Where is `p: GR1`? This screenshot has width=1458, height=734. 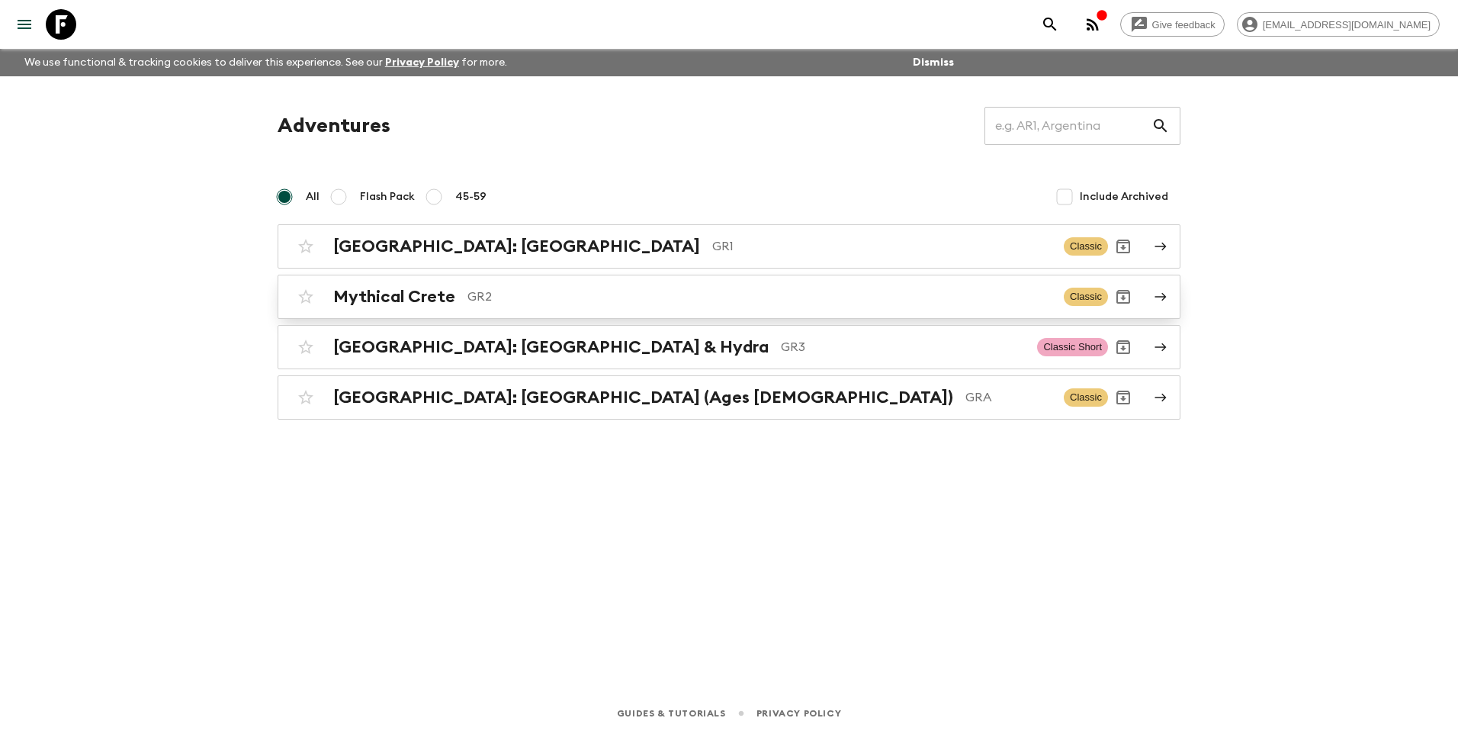
p: GR1 is located at coordinates (882, 246).